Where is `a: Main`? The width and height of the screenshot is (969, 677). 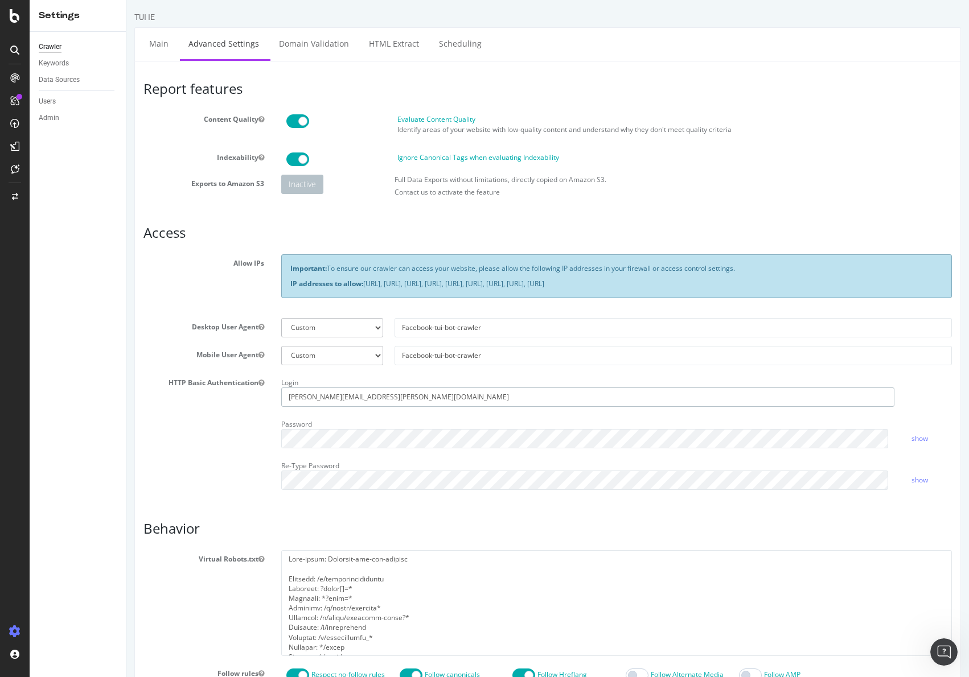 a: Main is located at coordinates (32, 43).